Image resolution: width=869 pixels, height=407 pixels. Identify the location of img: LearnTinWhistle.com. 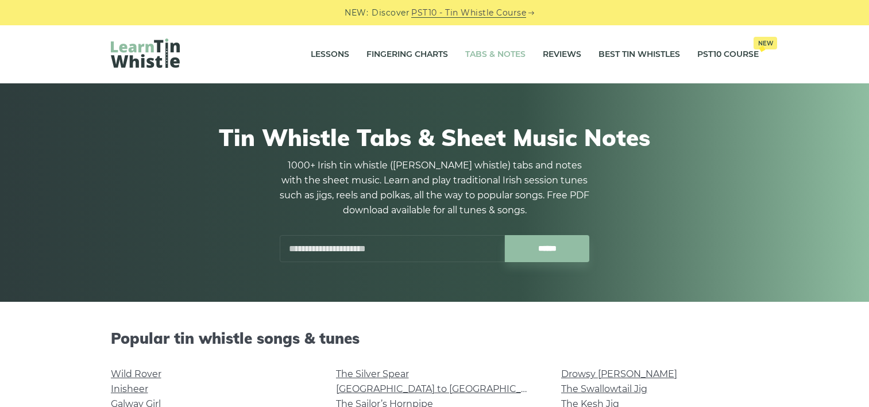
(145, 53).